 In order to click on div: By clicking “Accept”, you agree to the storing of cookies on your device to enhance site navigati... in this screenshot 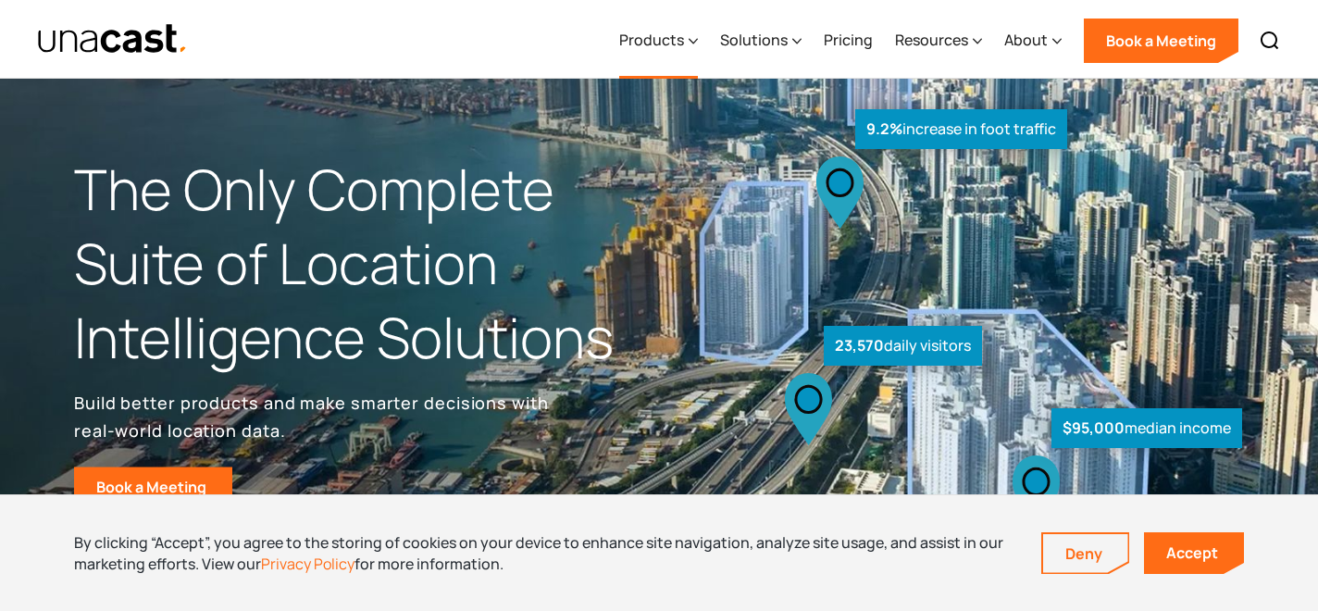, I will do `click(543, 553)`.